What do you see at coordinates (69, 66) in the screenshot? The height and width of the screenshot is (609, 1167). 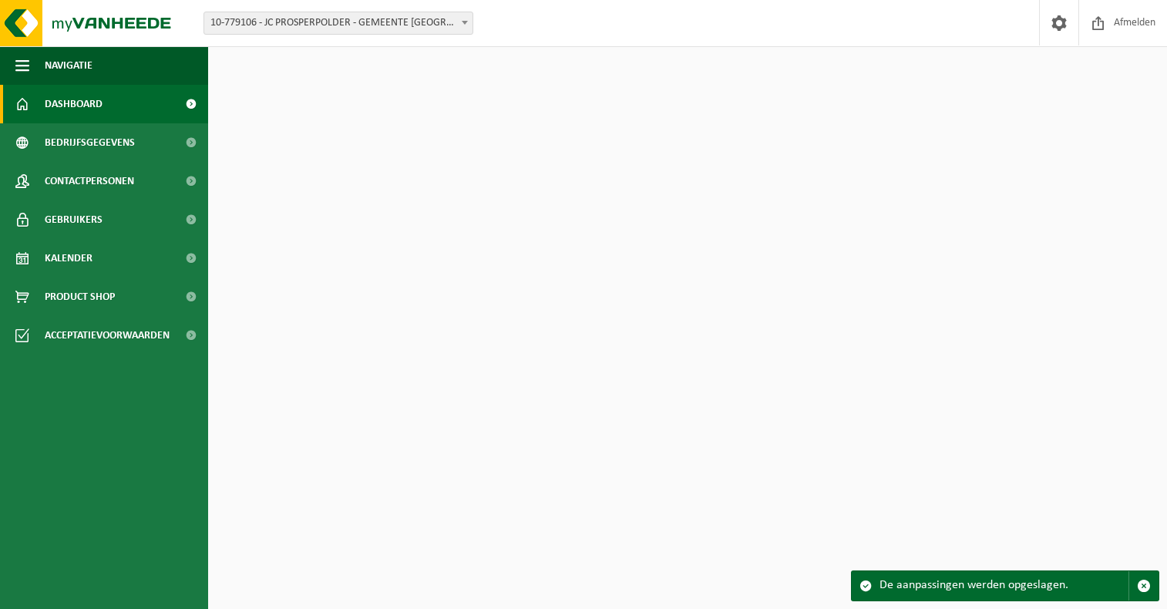 I see `span: Navigatie` at bounding box center [69, 66].